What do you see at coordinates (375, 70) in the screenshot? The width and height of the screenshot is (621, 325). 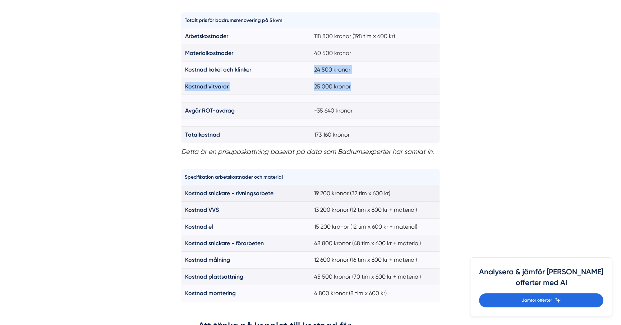 I see `td: 24 500 kronor` at bounding box center [375, 70].